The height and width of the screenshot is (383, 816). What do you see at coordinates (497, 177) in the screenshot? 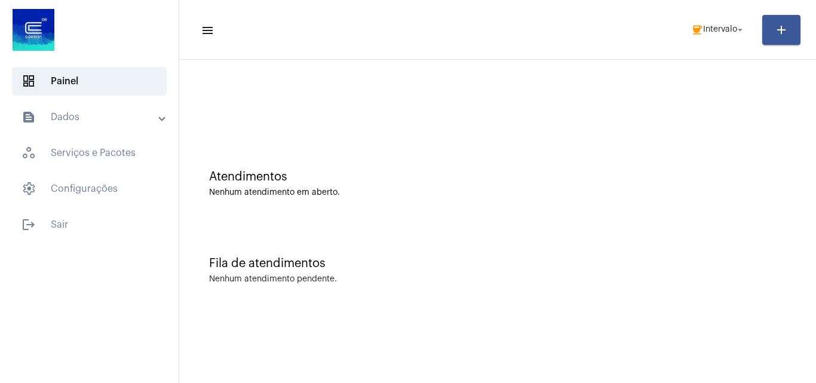
I see `div: Atendimentos` at bounding box center [497, 177].